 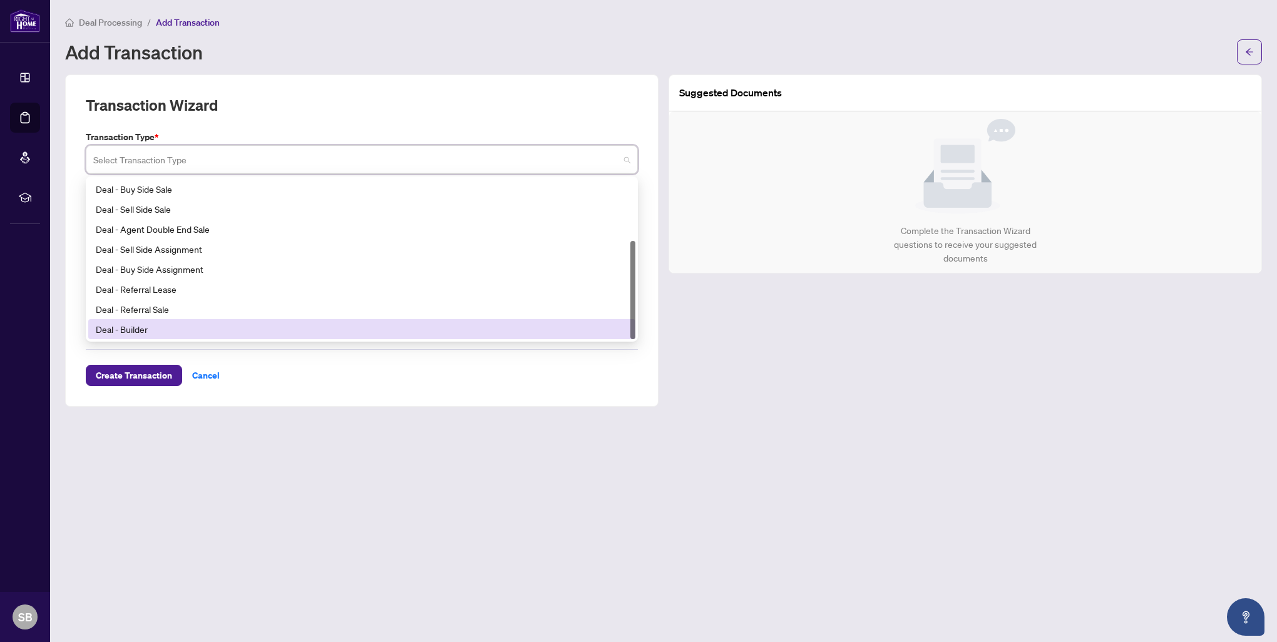 I want to click on button: Create Transaction, so click(x=134, y=376).